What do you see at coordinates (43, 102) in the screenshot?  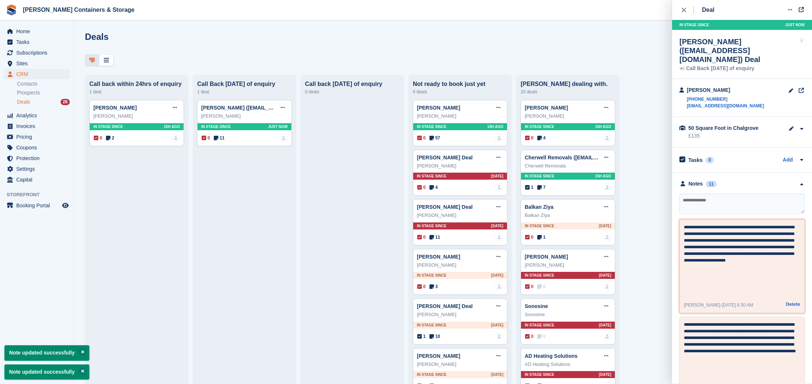 I see `a: Deals 28` at bounding box center [43, 102].